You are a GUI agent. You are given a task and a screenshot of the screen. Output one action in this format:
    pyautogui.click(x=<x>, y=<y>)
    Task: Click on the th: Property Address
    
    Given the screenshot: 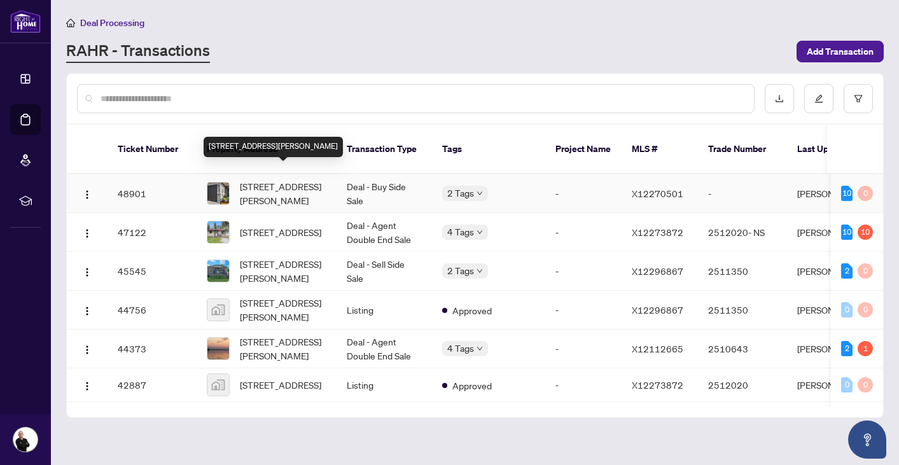 What is the action you would take?
    pyautogui.click(x=267, y=150)
    